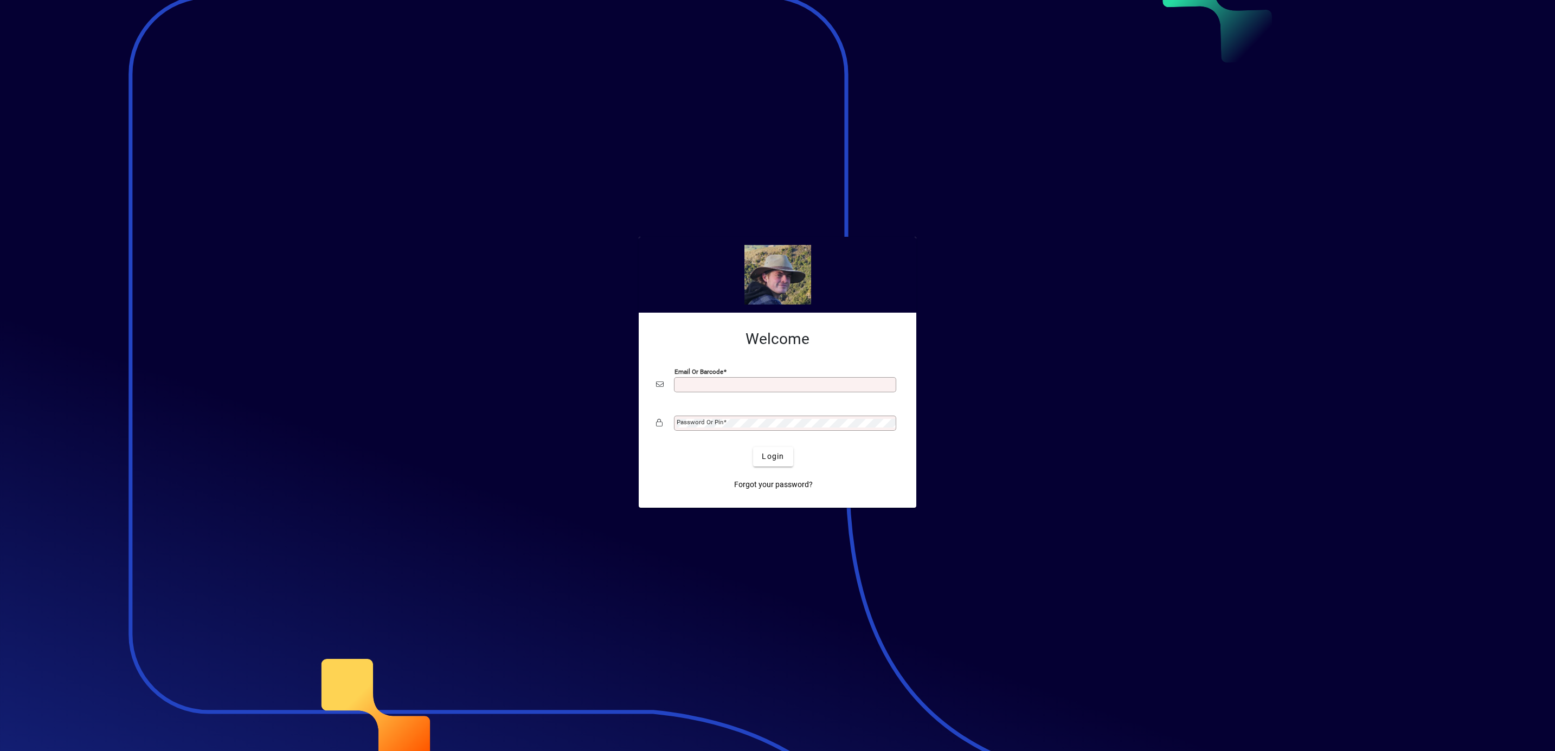  What do you see at coordinates (700, 422) in the screenshot?
I see `mat-label: Password or Pin` at bounding box center [700, 422].